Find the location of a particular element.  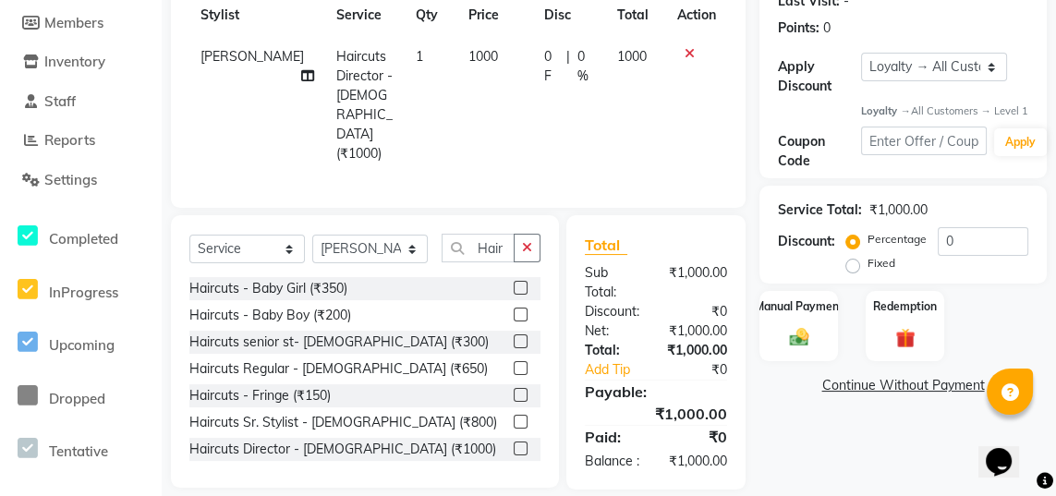

div: All Customers → Level 1 is located at coordinates (944, 111).